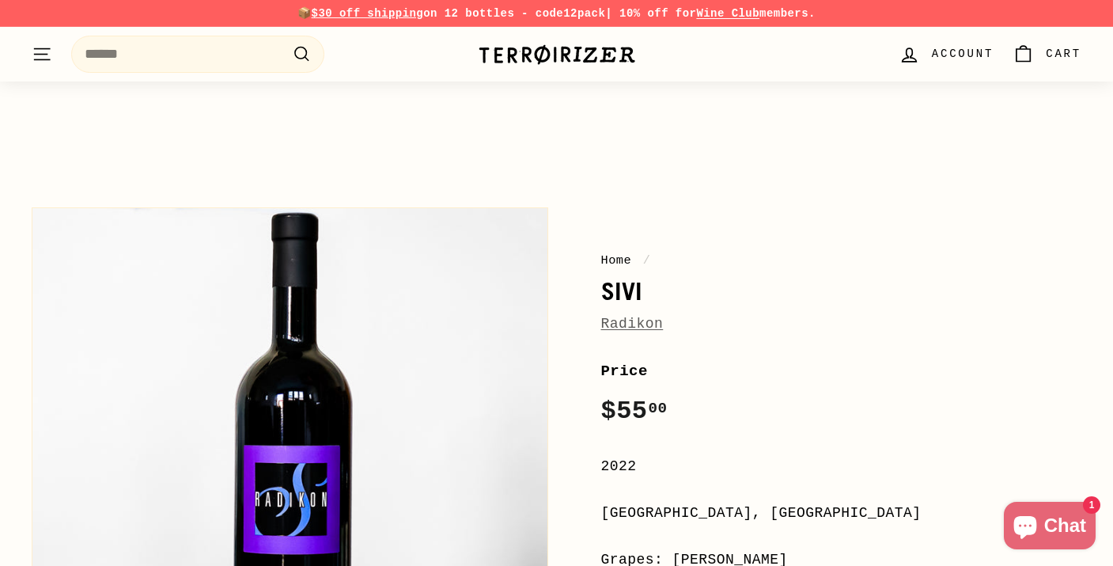  Describe the element at coordinates (1050, 527) in the screenshot. I see `inbox-online-store-chat: Shopify online store chat` at that location.